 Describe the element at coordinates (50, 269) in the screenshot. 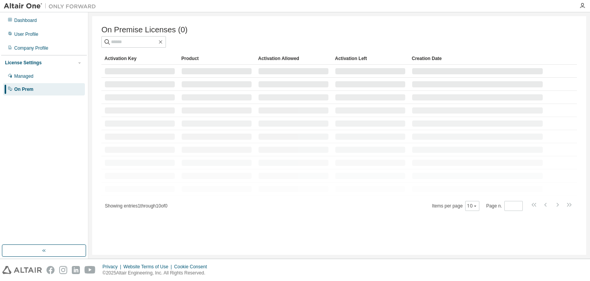

I see `img: facebook.svg` at that location.